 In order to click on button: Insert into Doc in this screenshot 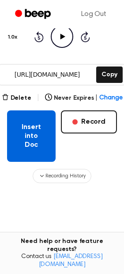, I will do `click(31, 136)`.